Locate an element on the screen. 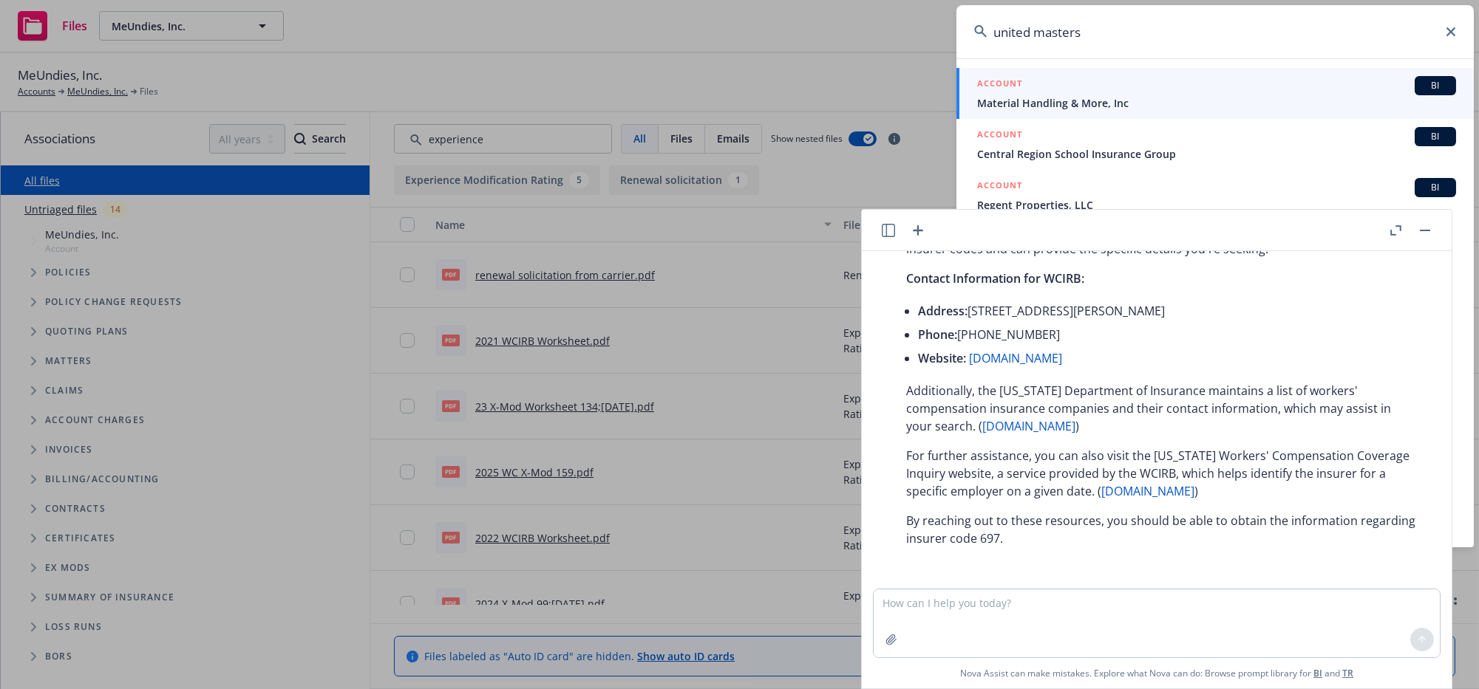  a: BI is located at coordinates (1318, 673).